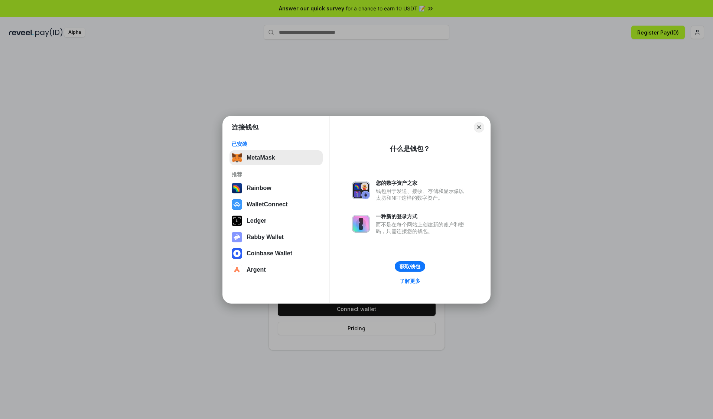 The width and height of the screenshot is (713, 419). I want to click on div: 您的数字资产之家, so click(422, 183).